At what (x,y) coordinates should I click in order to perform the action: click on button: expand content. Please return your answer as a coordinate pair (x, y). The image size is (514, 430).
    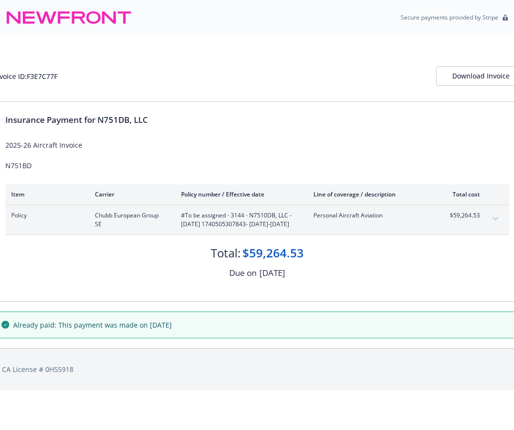
    Looking at the image, I should click on (496, 219).